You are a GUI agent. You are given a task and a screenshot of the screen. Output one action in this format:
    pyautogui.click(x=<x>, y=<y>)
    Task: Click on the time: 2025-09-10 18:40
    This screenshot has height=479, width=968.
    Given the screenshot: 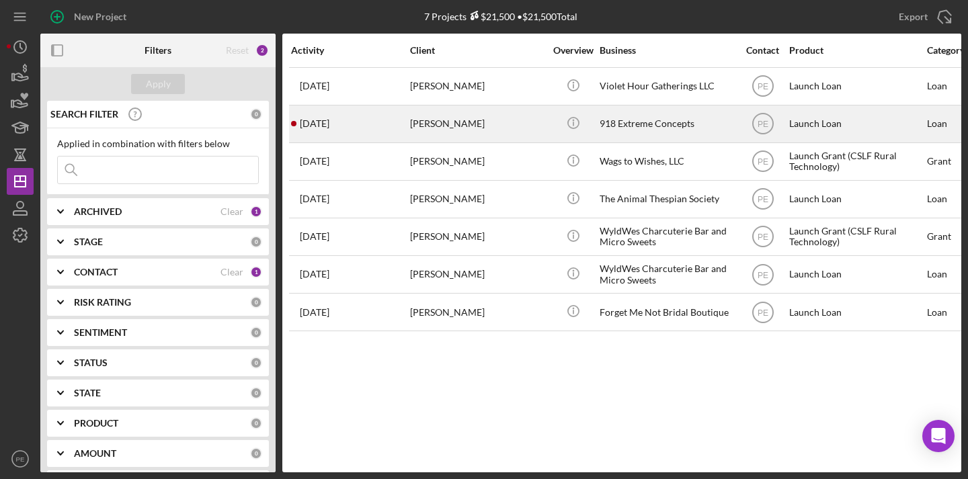 What is the action you would take?
    pyautogui.click(x=315, y=199)
    